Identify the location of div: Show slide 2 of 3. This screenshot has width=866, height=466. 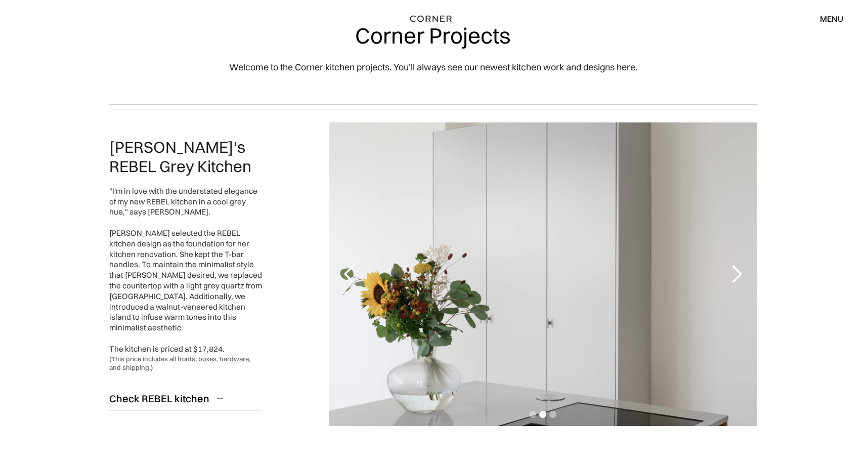
(543, 414).